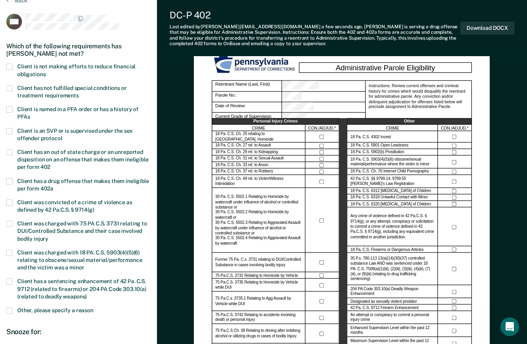 Image resolution: width=527 pixels, height=344 pixels. Describe the element at coordinates (371, 137) in the screenshot. I see `label: 18 Pa. C.S. 4302 Incest` at that location.